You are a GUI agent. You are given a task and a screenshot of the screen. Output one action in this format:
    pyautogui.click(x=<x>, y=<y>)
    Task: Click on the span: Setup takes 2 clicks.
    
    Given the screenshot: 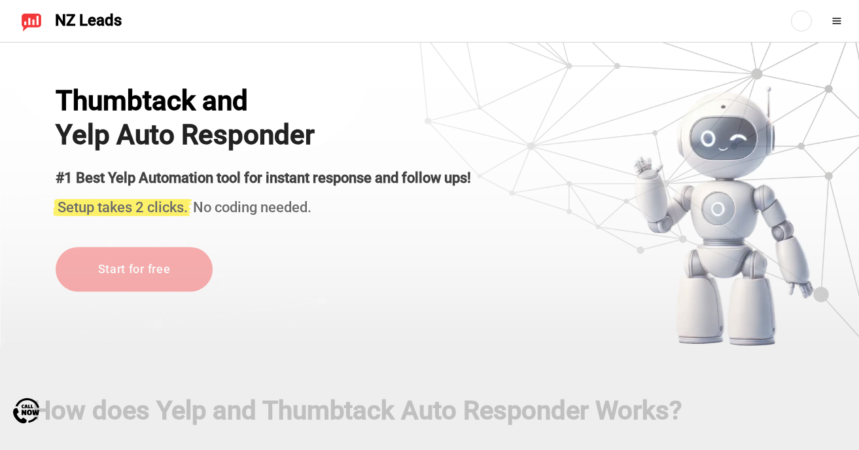 What is the action you would take?
    pyautogui.click(x=122, y=206)
    